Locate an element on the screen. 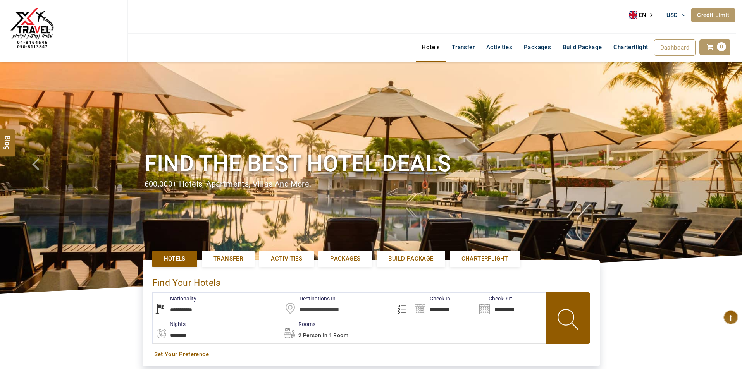 Image resolution: width=742 pixels, height=369 pixels. img: The Royal Line Holidays is located at coordinates (32, 29).